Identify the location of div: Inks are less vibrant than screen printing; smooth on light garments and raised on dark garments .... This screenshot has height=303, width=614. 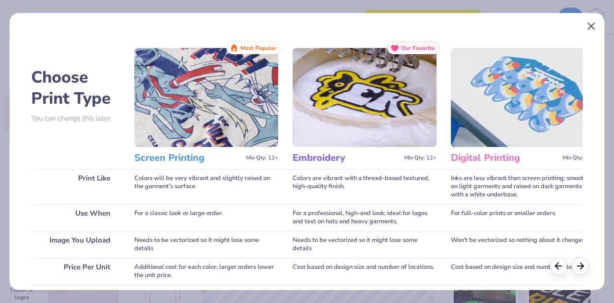
(523, 186).